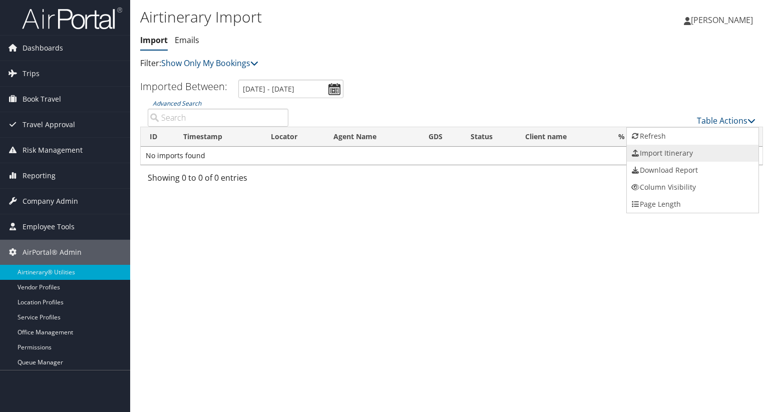  What do you see at coordinates (72, 18) in the screenshot?
I see `img: airportal-logo.png` at bounding box center [72, 18].